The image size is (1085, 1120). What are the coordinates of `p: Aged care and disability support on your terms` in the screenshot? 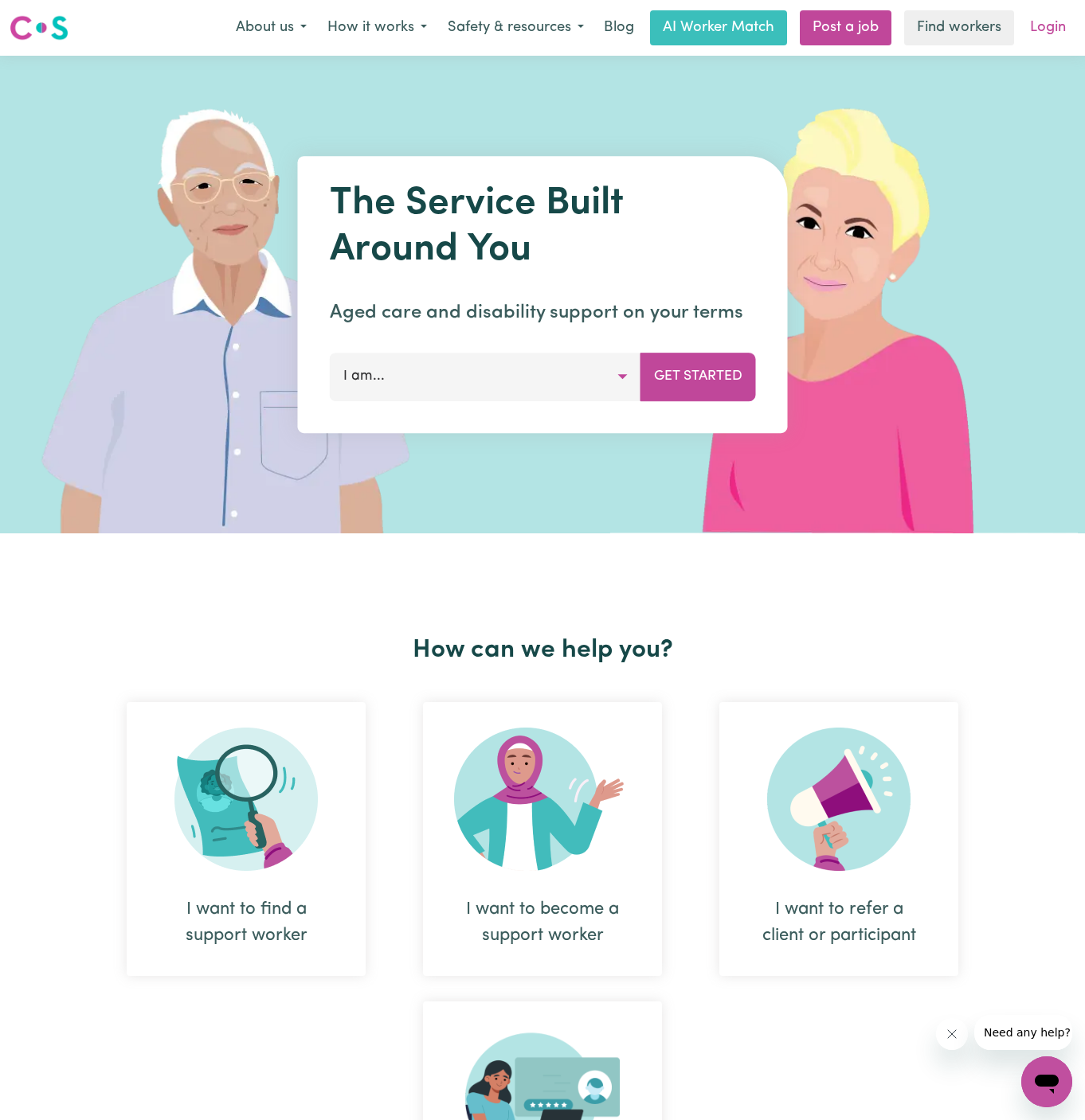 It's located at (542, 313).